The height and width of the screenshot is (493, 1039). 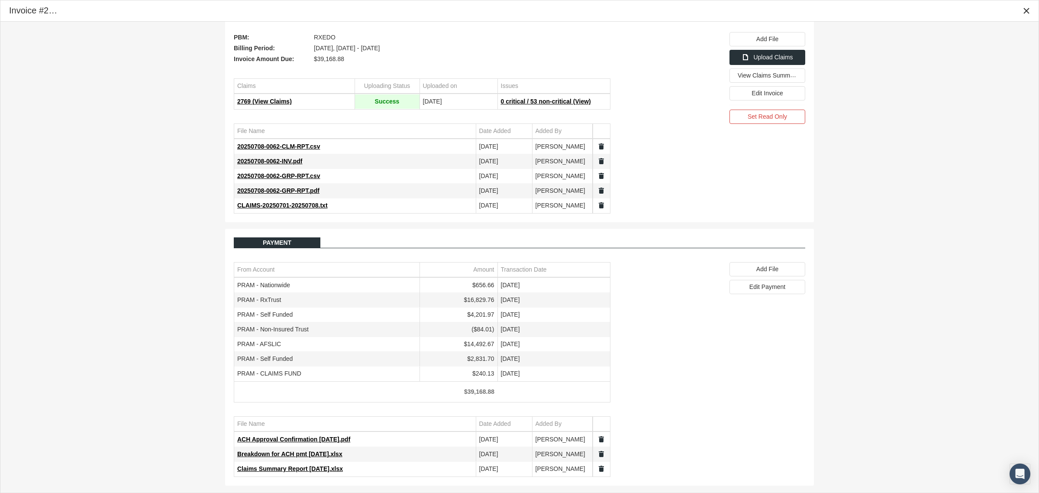 What do you see at coordinates (767, 57) in the screenshot?
I see `div: Upload Claims` at bounding box center [767, 57].